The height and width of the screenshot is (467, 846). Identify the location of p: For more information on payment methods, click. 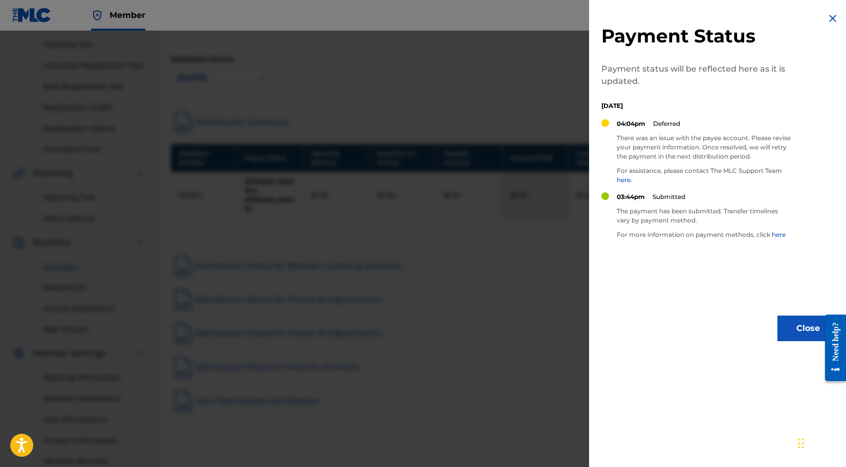
(704, 235).